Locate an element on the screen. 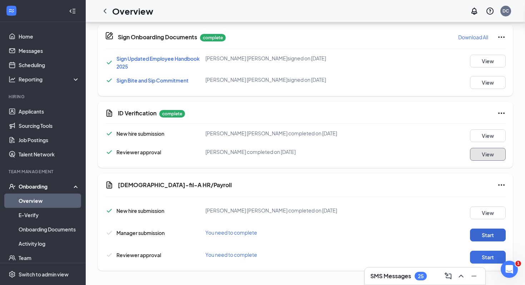 This screenshot has width=525, height=285. svg: Collapse is located at coordinates (72, 11).